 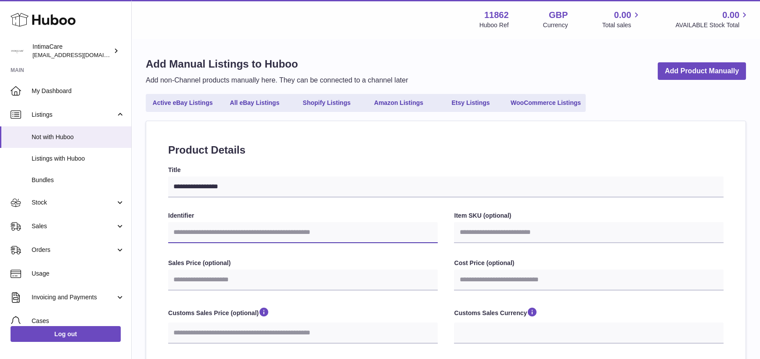 I want to click on span: Orders, so click(x=73, y=250).